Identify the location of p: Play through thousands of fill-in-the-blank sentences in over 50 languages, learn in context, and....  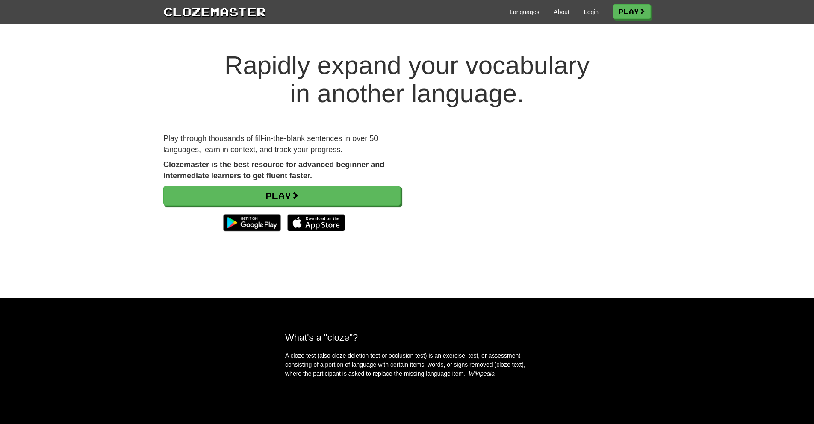
(282, 144).